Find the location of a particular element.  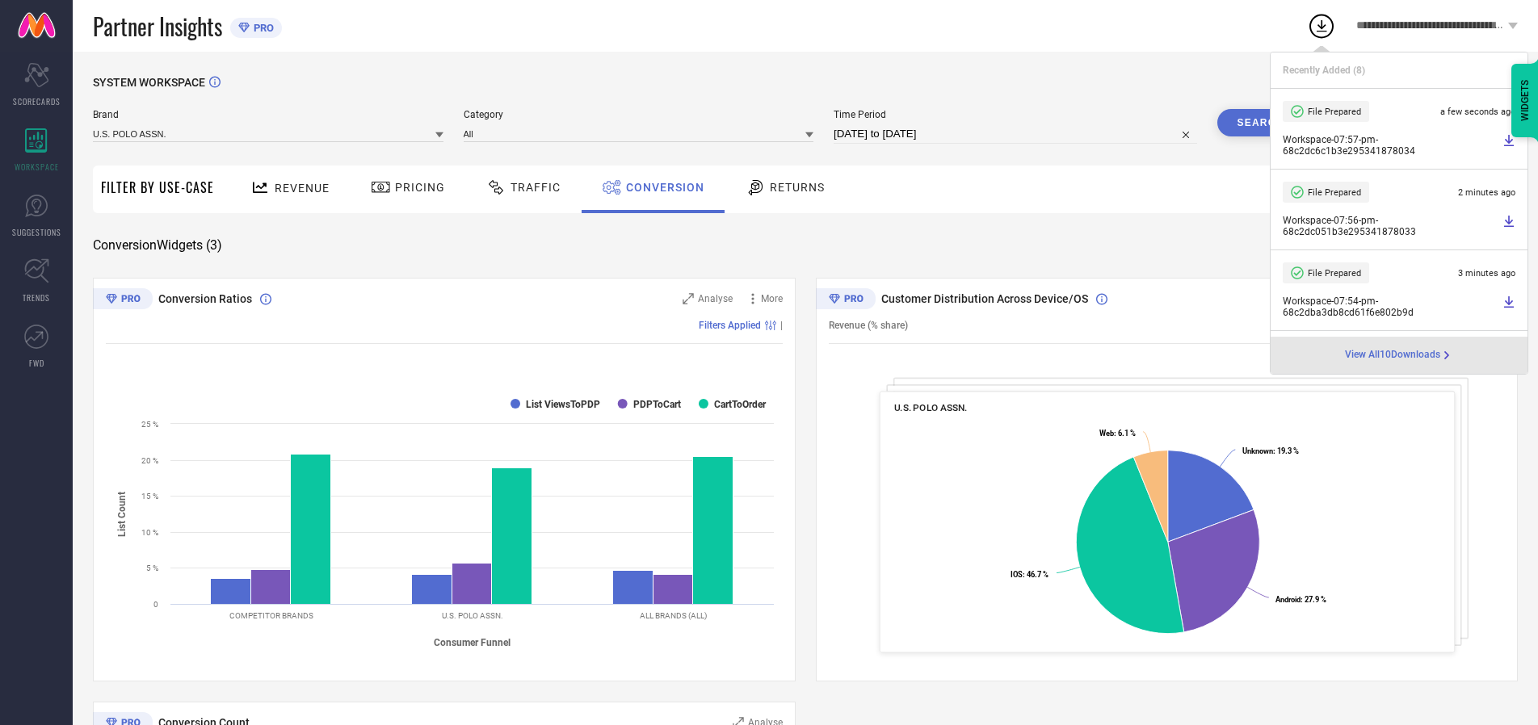

span: Recently Added ( 8 ) is located at coordinates (1324, 70).